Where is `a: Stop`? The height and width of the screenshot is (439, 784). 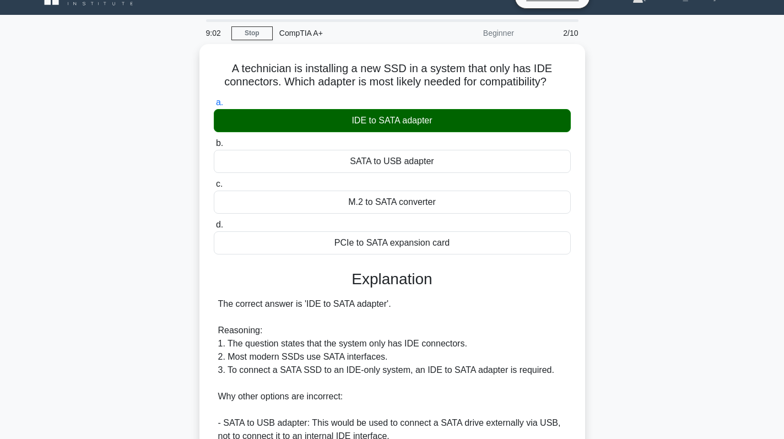 a: Stop is located at coordinates (252, 33).